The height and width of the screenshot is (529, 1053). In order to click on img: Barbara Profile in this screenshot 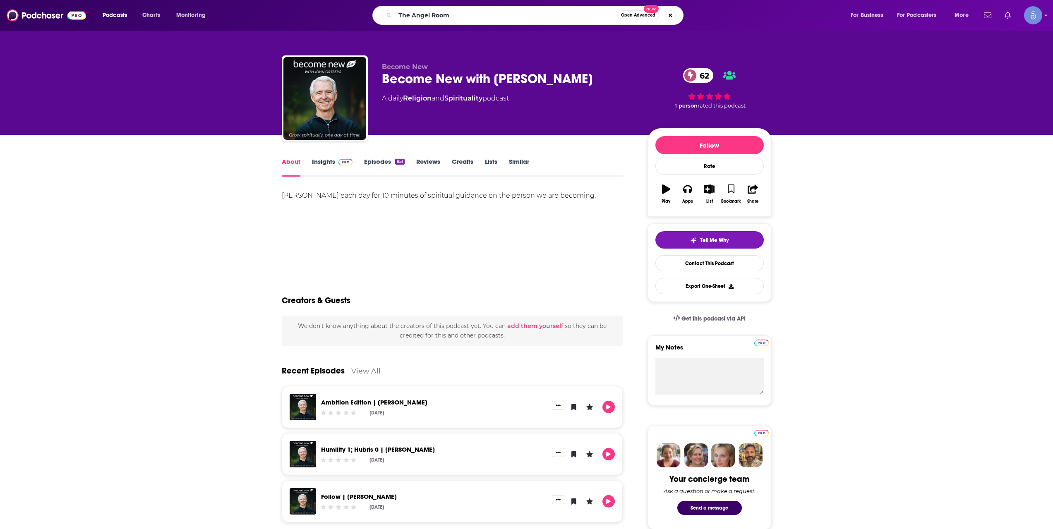, I will do `click(696, 456)`.